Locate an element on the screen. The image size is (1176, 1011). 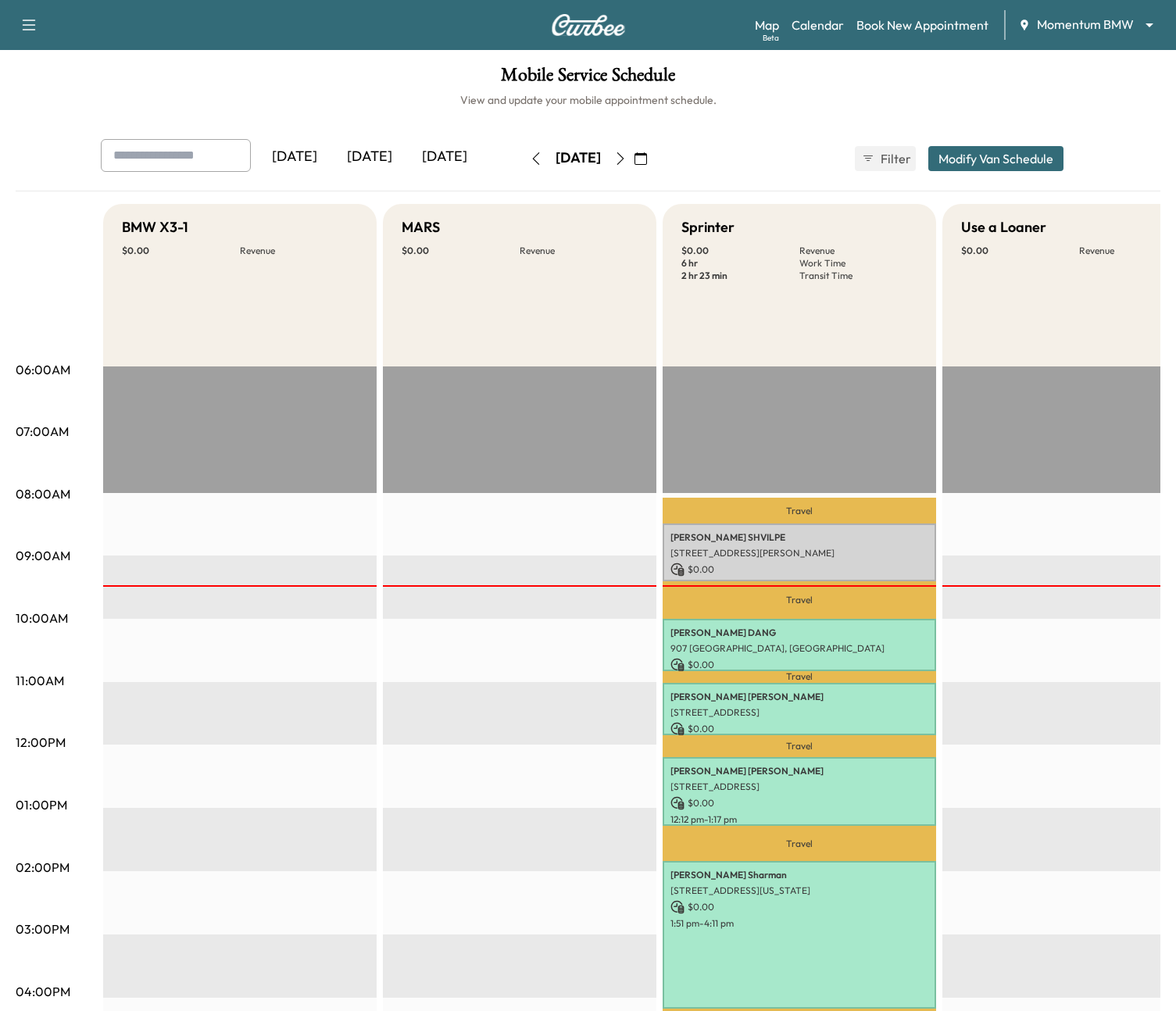
h6: View and update your mobile appointment schedule. is located at coordinates (588, 100).